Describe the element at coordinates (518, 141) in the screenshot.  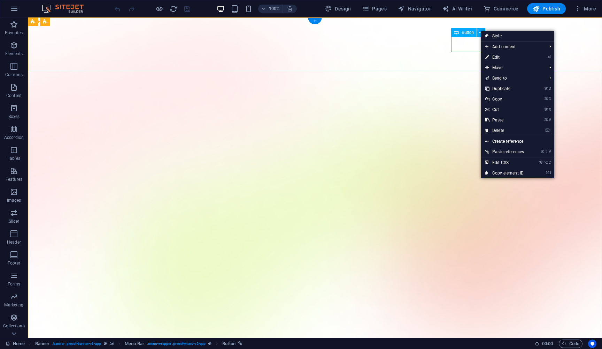
I see `a: Create reference` at that location.